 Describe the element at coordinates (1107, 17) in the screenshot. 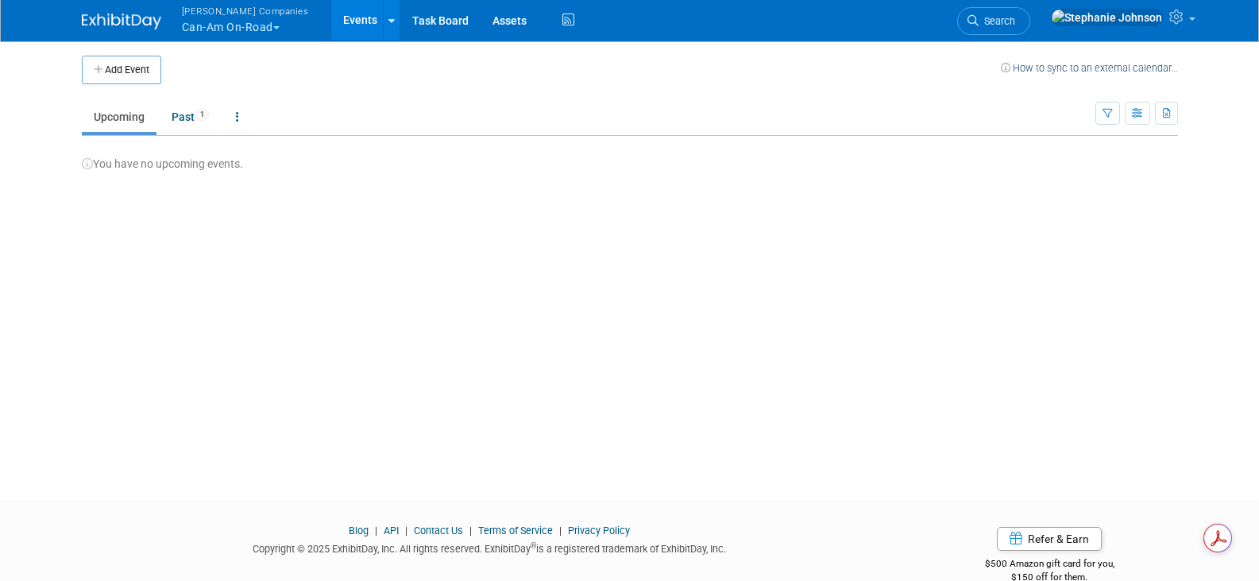

I see `img: Stephanie Johnson` at that location.